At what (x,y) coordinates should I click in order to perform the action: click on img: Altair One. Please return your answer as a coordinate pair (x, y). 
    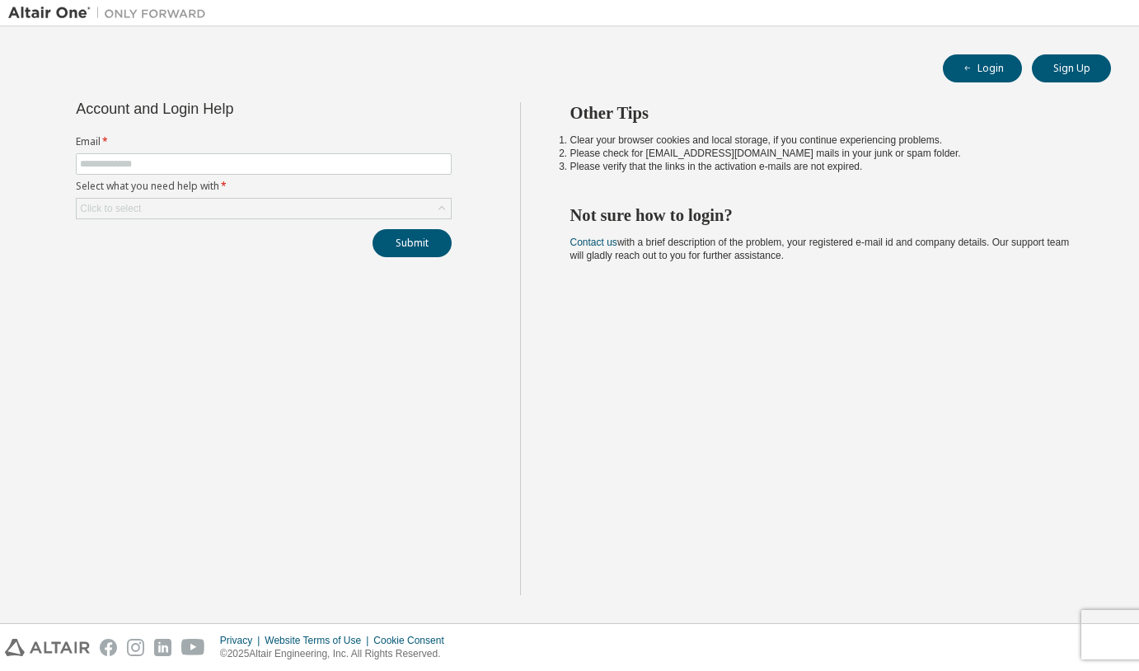
    Looking at the image, I should click on (111, 13).